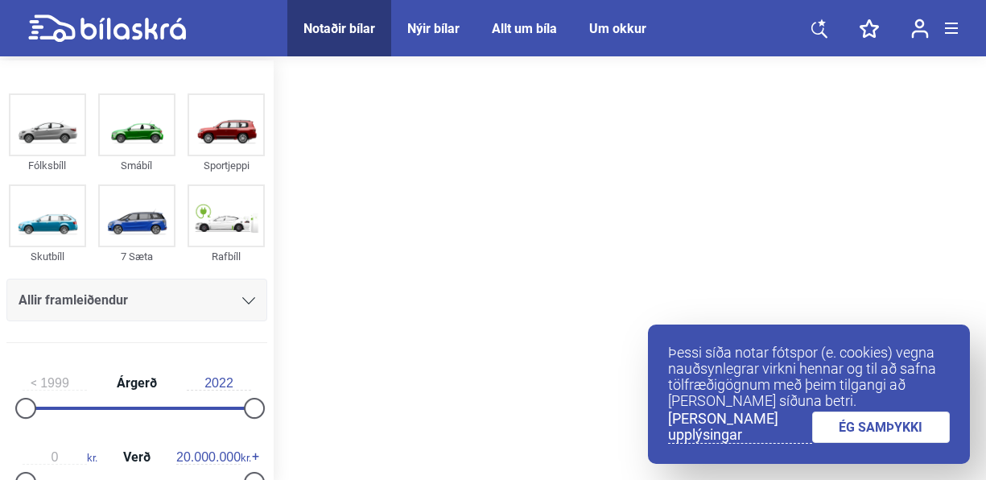  I want to click on img: user-login.svg, so click(920, 28).